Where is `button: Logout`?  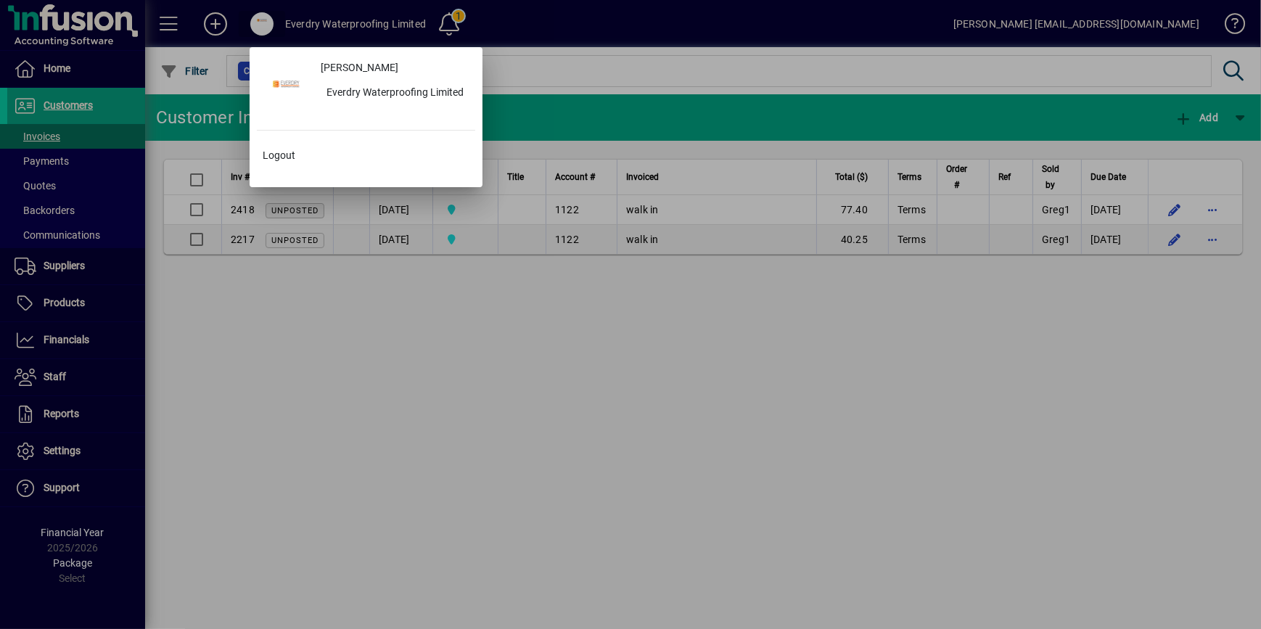 button: Logout is located at coordinates (366, 155).